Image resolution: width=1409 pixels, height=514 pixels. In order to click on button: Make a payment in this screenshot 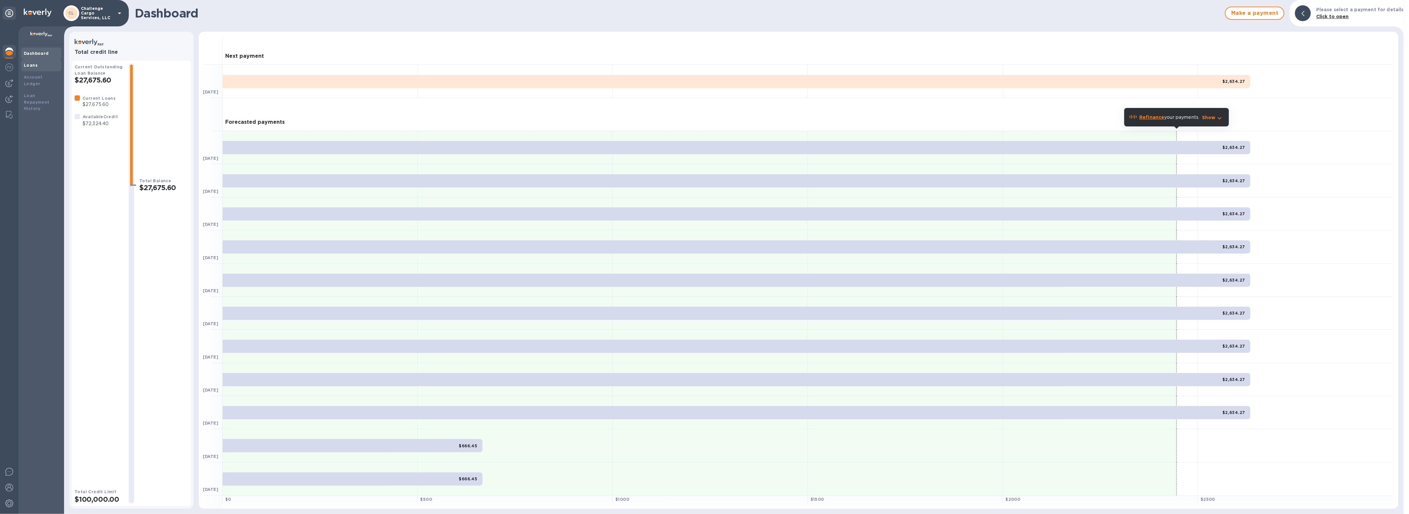, I will do `click(1255, 13)`.